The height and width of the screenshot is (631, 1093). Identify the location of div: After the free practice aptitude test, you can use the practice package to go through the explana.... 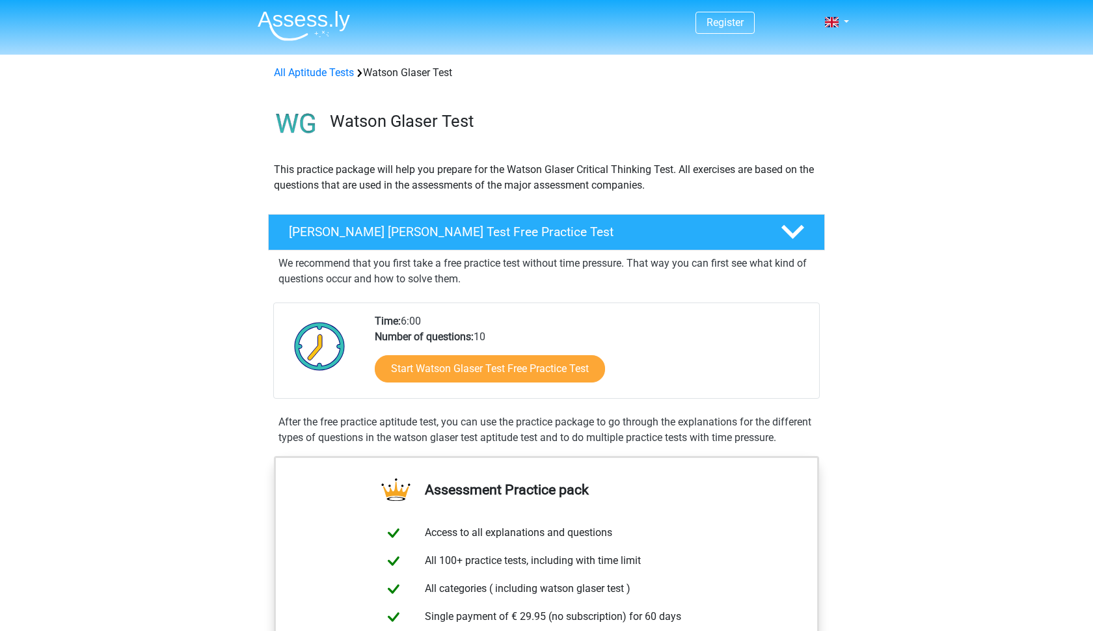
(546, 430).